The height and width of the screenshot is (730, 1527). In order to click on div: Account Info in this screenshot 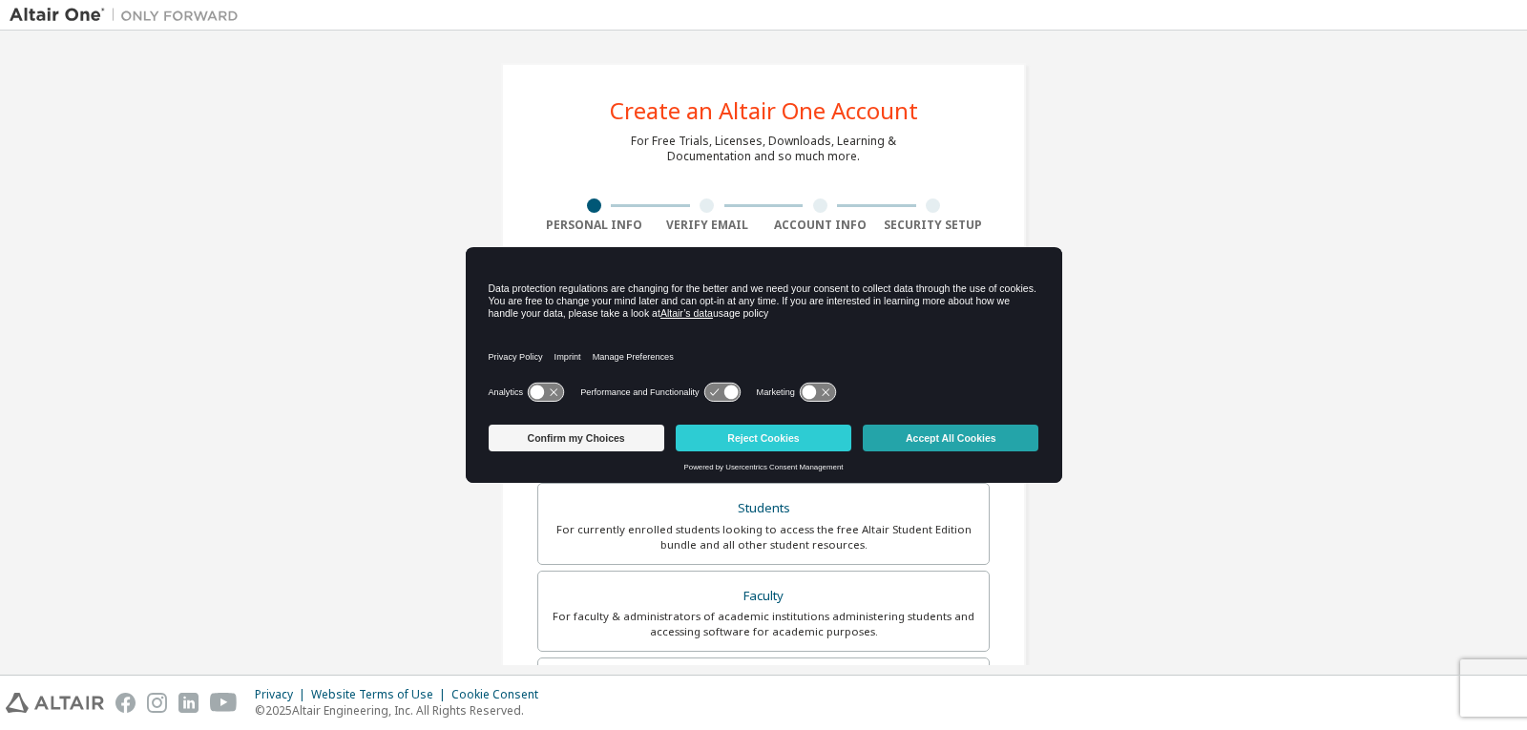, I will do `click(820, 225)`.